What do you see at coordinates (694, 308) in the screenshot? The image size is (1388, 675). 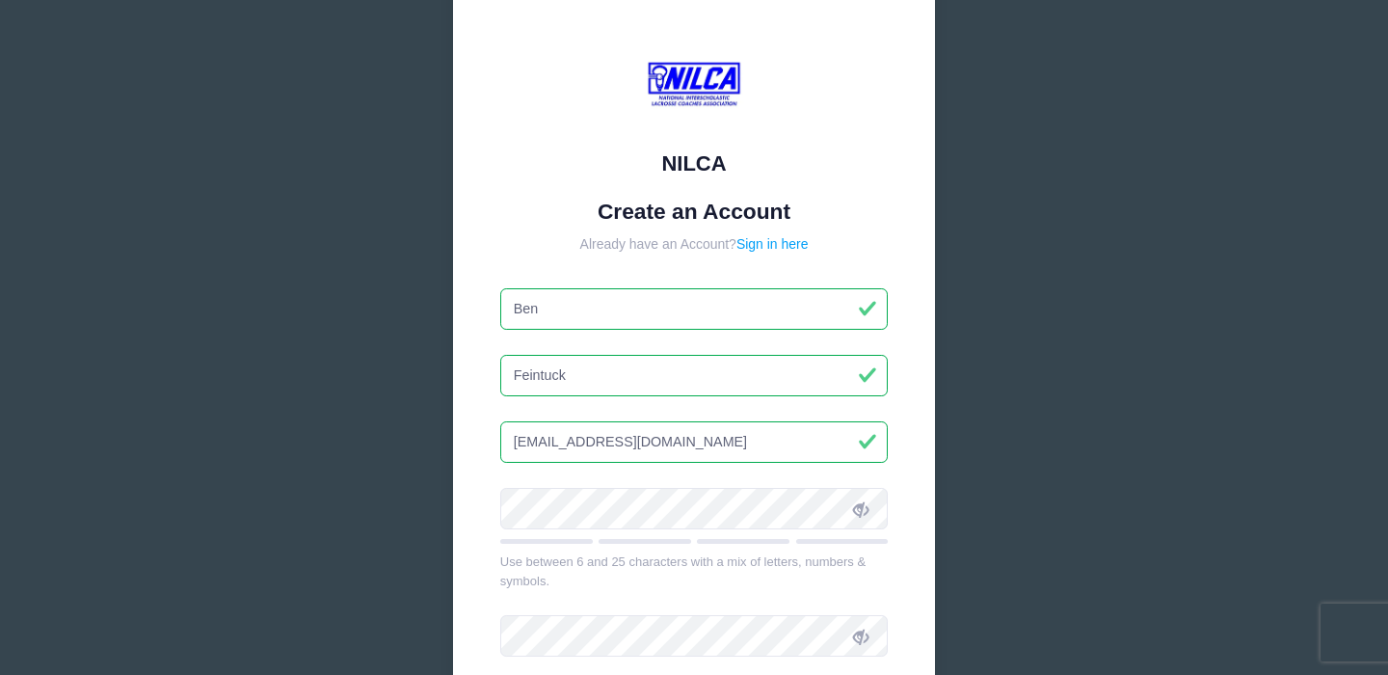 I see `input: First Name` at bounding box center [694, 308].